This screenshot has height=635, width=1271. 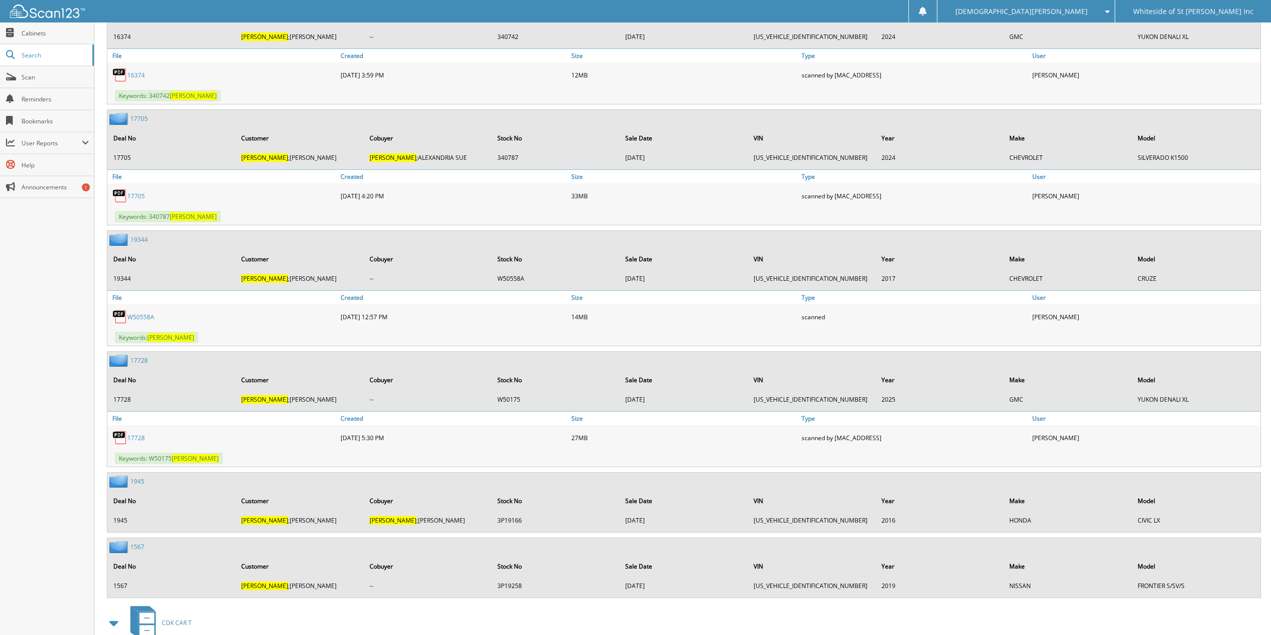 What do you see at coordinates (172, 157) in the screenshot?
I see `td: 17705` at bounding box center [172, 157].